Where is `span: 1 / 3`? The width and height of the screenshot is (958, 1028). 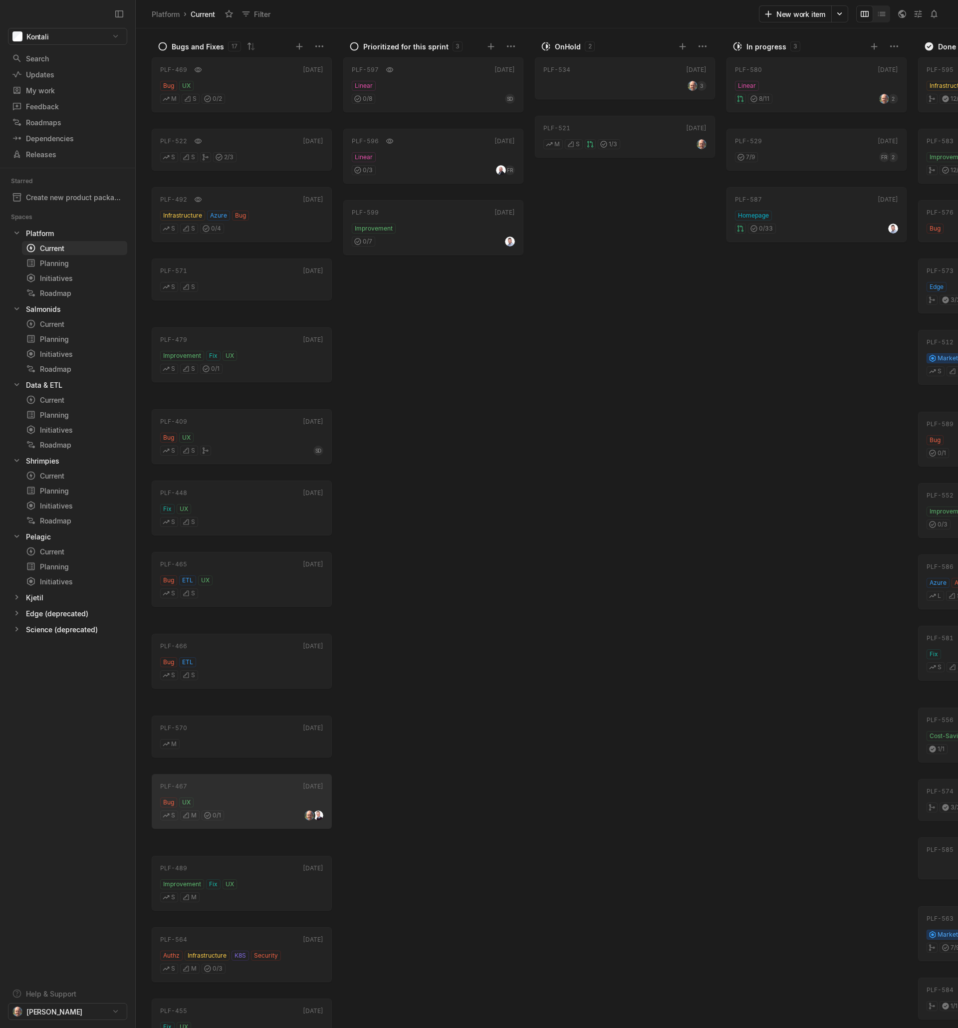 span: 1 / 3 is located at coordinates (613, 144).